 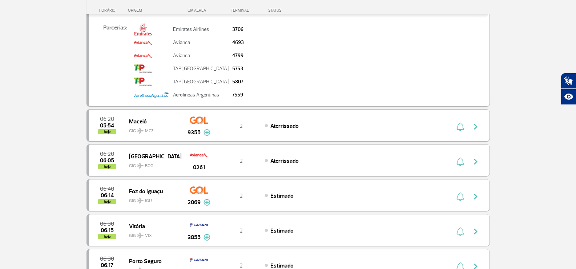 I want to click on img: emirates.png, so click(x=143, y=29).